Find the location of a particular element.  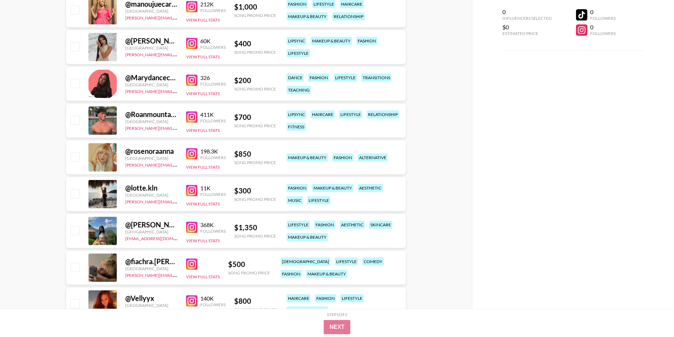

div: $ 850 is located at coordinates (255, 154).